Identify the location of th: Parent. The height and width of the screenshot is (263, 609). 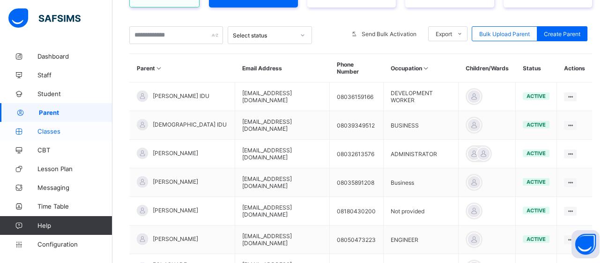
(182, 68).